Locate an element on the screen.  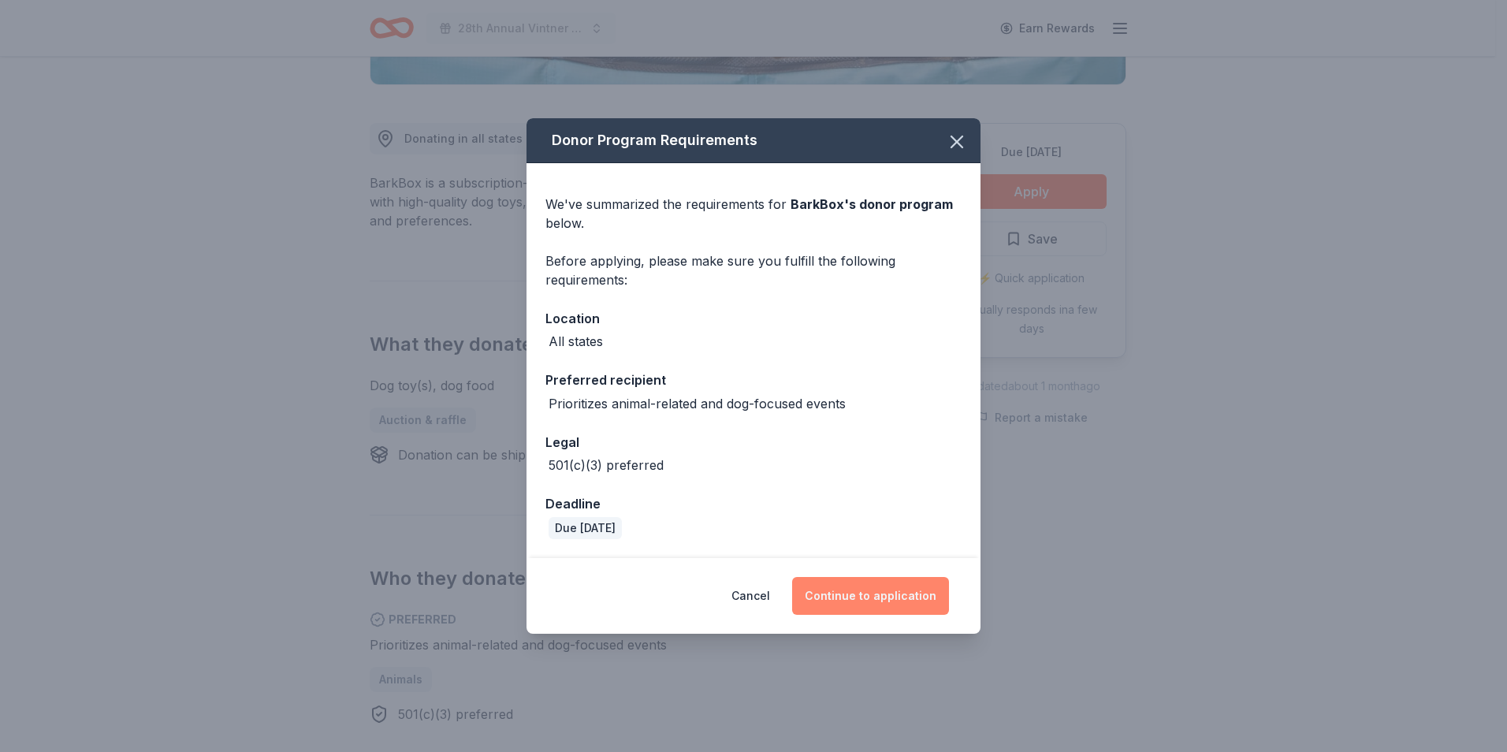
div: Preferred recipient is located at coordinates (754, 380).